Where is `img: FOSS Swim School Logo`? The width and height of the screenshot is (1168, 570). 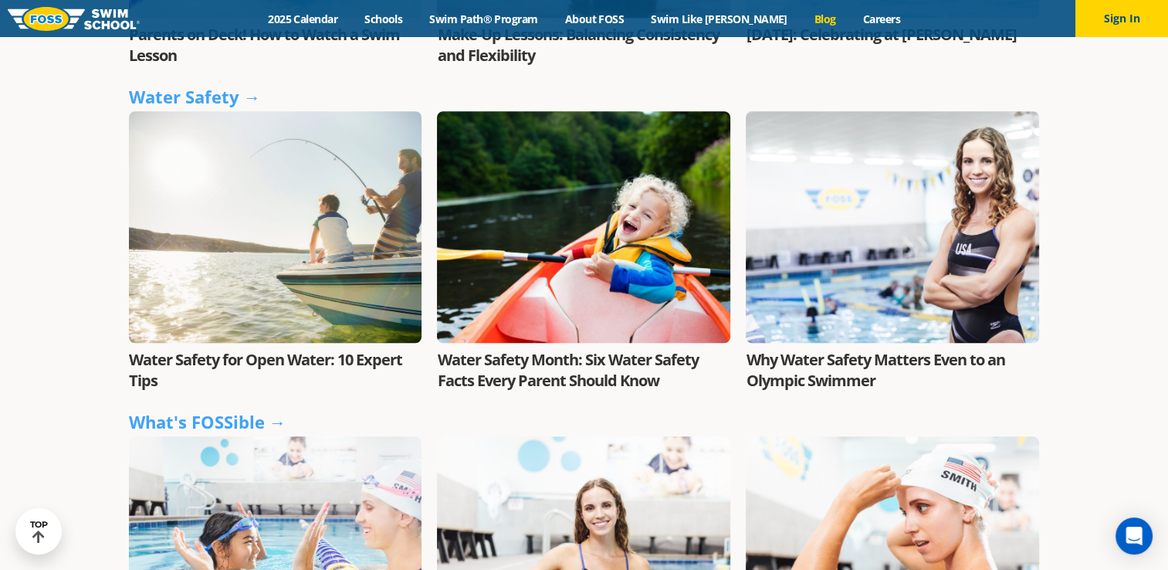 img: FOSS Swim School Logo is located at coordinates (73, 19).